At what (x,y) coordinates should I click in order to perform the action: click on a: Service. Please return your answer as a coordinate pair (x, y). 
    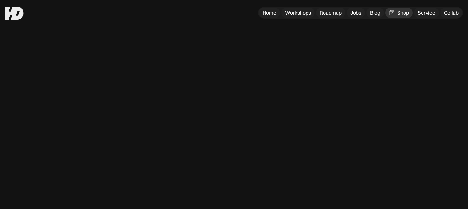
    Looking at the image, I should click on (427, 13).